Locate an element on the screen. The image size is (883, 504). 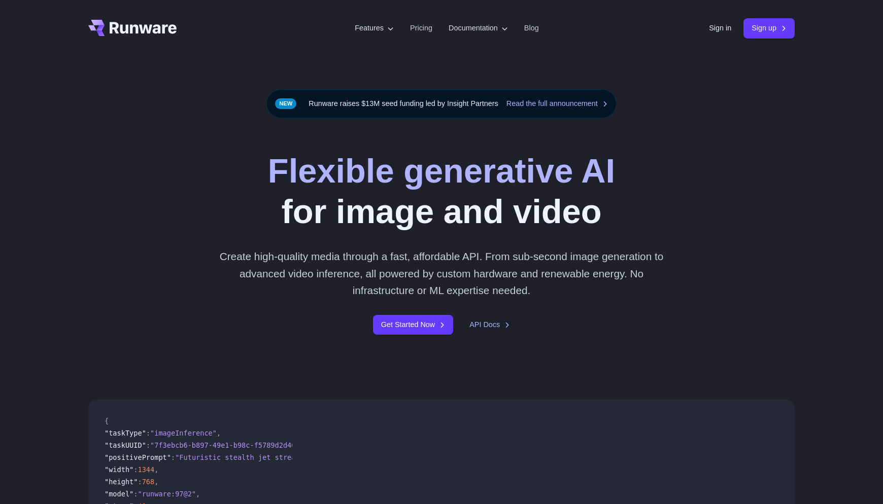
span: "7f3ebcb6-b897-49e1-b98c-f5789d2d40d7" is located at coordinates (229, 445).